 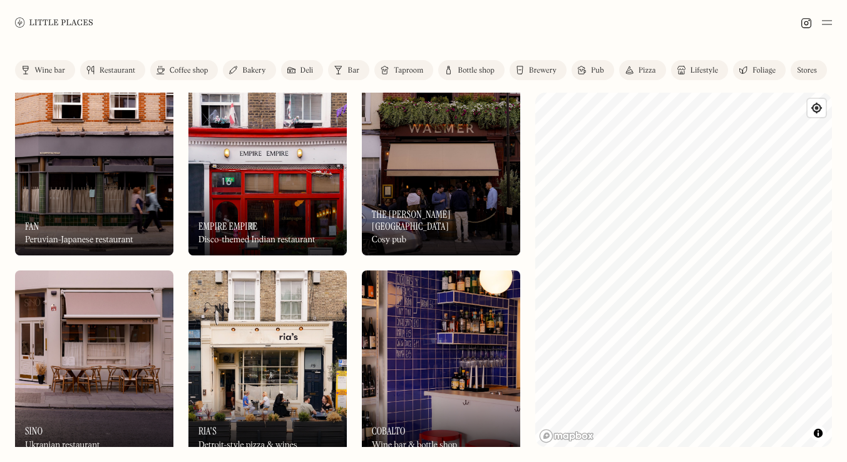 I want to click on span: Find my location, so click(x=816, y=108).